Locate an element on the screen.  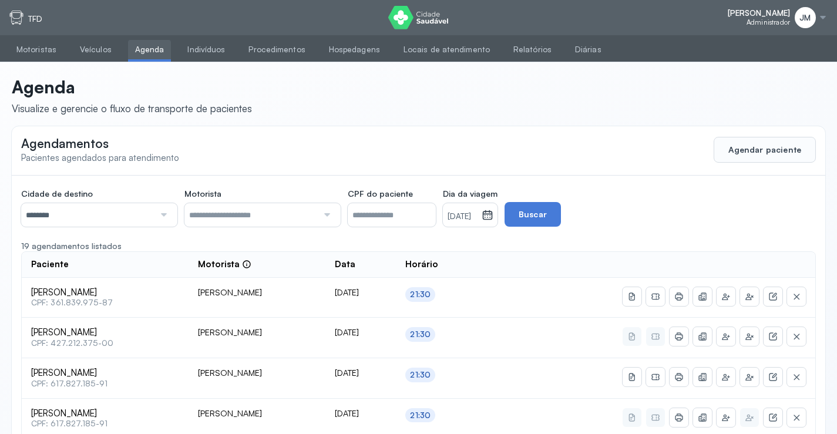
div: Visualize e gerencie o fluxo de transporte de pacientes is located at coordinates (132, 108).